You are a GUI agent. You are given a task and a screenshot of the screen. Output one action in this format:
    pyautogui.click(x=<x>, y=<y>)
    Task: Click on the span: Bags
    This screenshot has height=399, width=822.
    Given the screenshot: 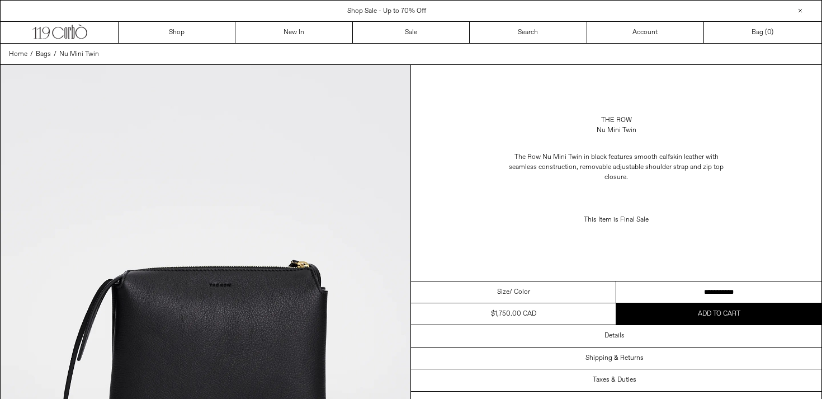 What is the action you would take?
    pyautogui.click(x=43, y=54)
    